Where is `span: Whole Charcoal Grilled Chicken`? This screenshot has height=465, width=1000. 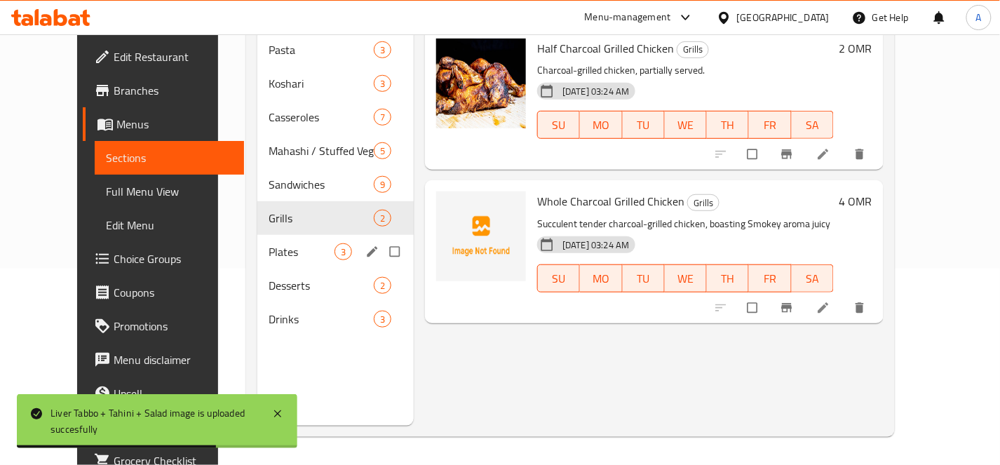
span: Whole Charcoal Grilled Chicken is located at coordinates (611, 201).